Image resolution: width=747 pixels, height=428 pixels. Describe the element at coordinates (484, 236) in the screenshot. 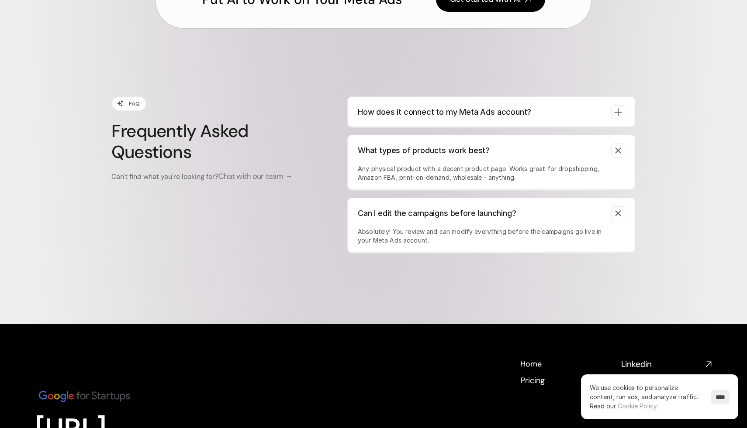

I see `p: Absolutely! You review and can modify everything before the campaigns go live in your Meta Ads ac...` at that location.